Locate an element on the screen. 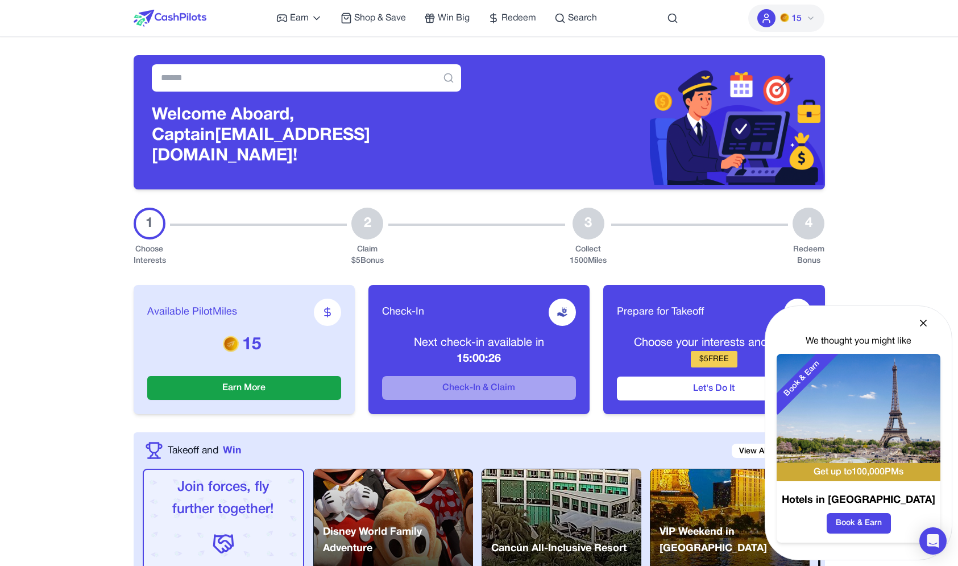 The image size is (958, 566). div: 3 is located at coordinates (588, 223).